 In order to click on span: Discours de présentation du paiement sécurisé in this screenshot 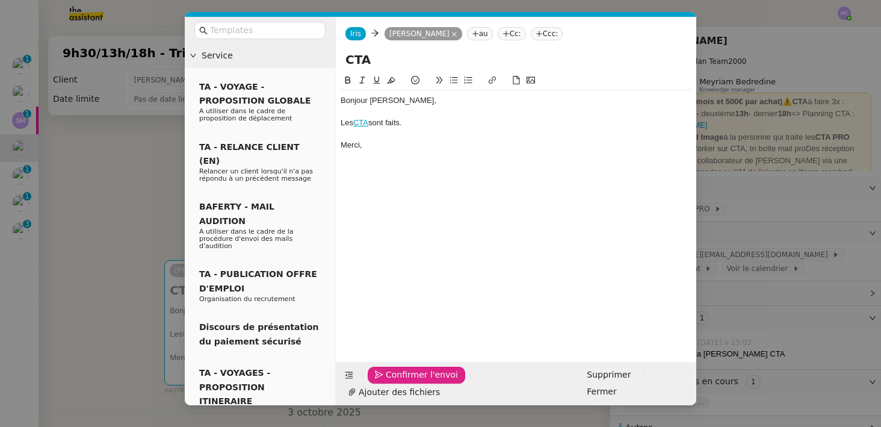, I will do `click(259, 334)`.